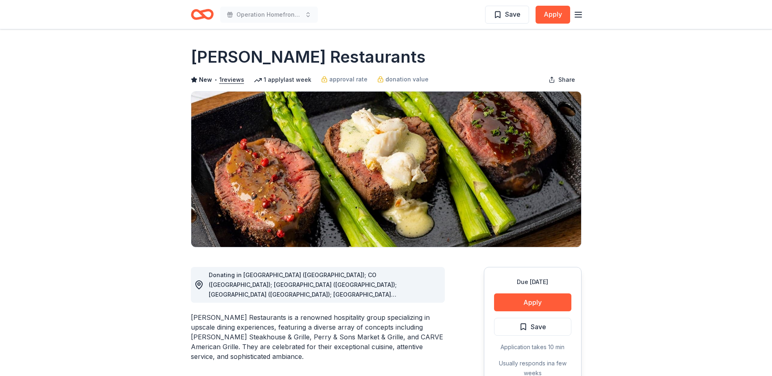 The height and width of the screenshot is (376, 772). Describe the element at coordinates (533, 347) in the screenshot. I see `div: Application takes 10 min` at that location.